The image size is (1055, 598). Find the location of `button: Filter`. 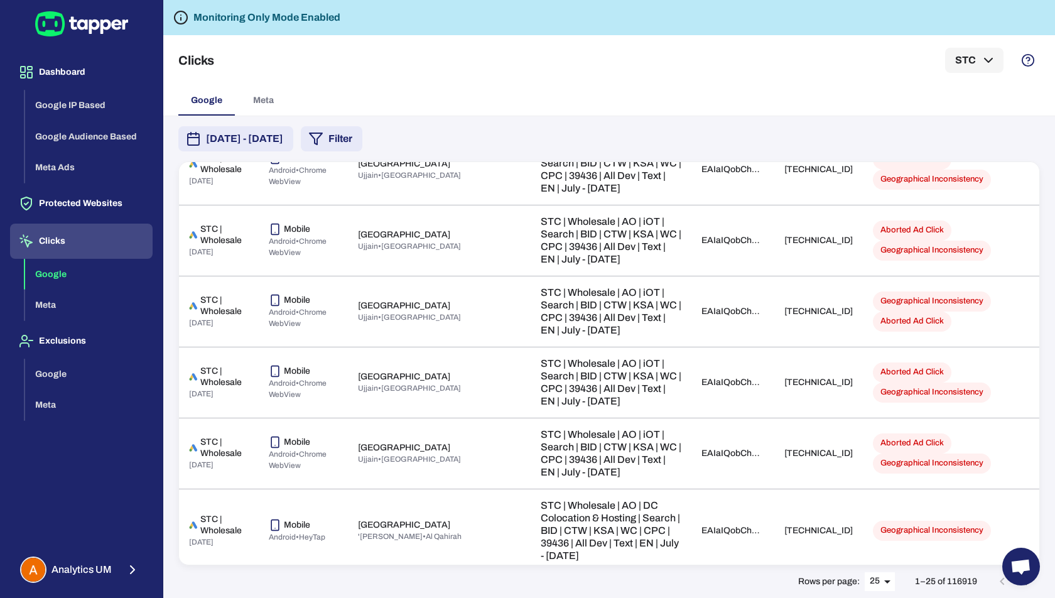

button: Filter is located at coordinates (332, 139).